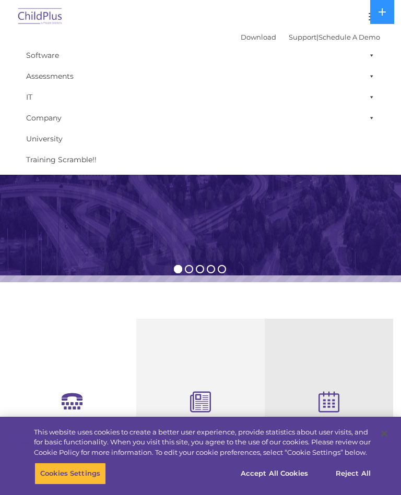 The width and height of the screenshot is (401, 495). I want to click on div: This website uses cookies to create a better user experience, provide statistics about user visit..., so click(203, 442).